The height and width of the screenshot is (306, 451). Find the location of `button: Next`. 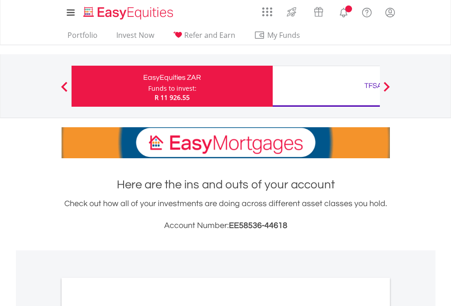

button: Next is located at coordinates (387, 91).